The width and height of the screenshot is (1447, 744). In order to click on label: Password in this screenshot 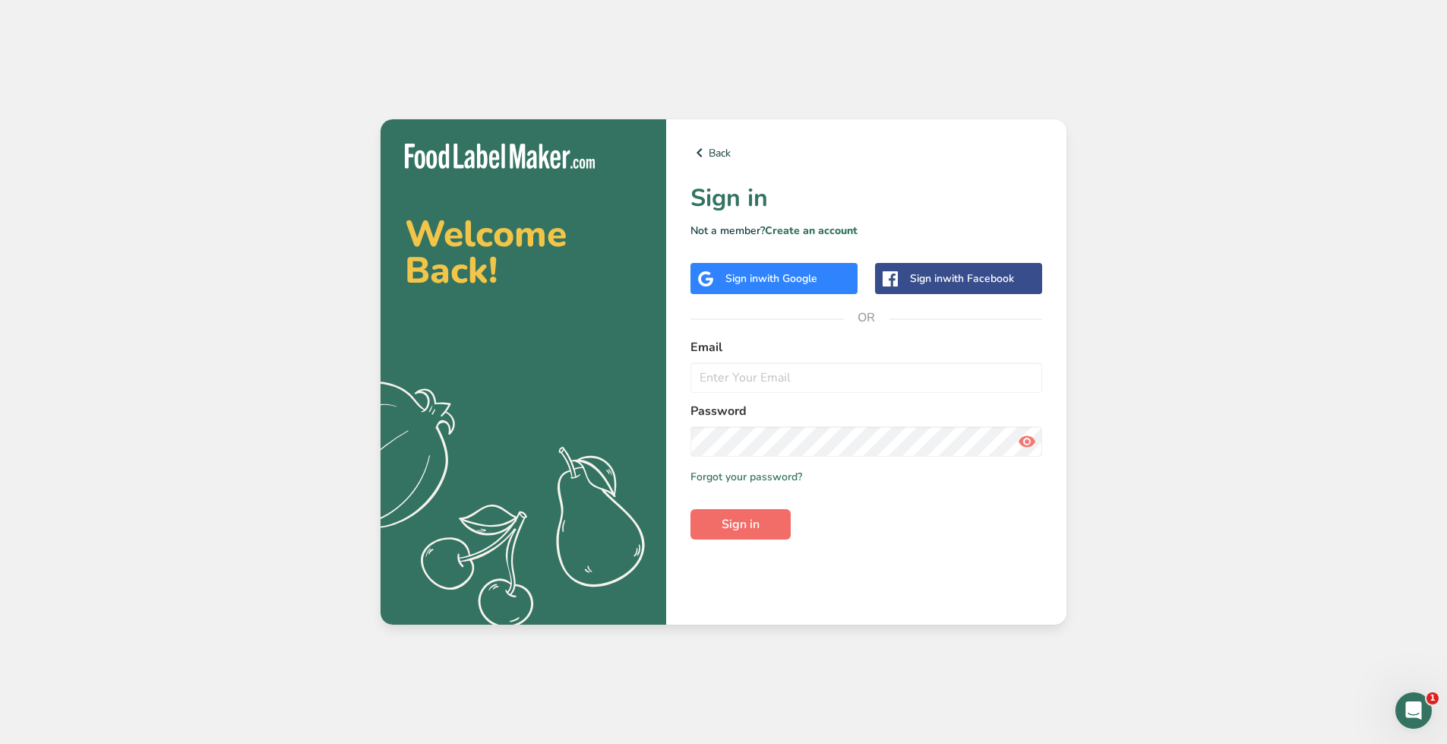, I will do `click(866, 411)`.